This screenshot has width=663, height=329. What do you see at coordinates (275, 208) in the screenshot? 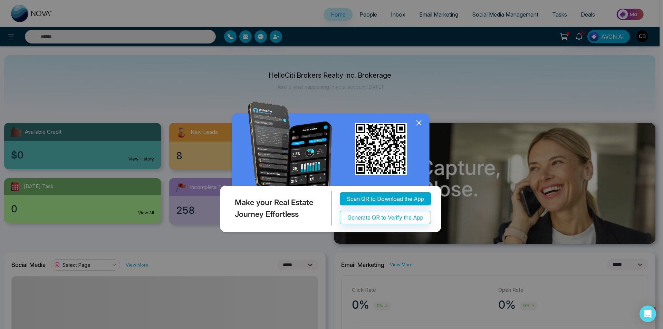
I see `div: Make your Real Estate Journey Effortless` at bounding box center [275, 208].